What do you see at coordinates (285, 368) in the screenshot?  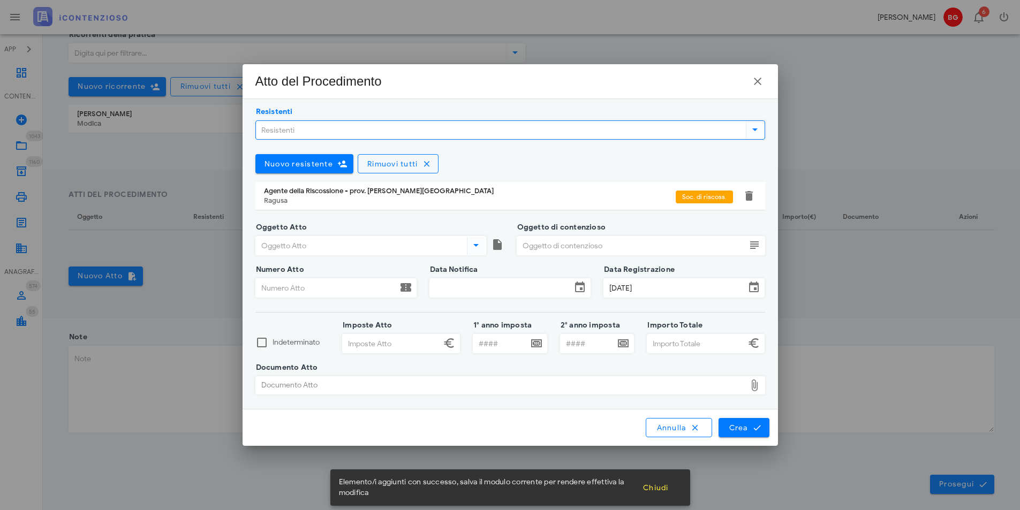 I see `label: Documento Atto` at bounding box center [285, 368].